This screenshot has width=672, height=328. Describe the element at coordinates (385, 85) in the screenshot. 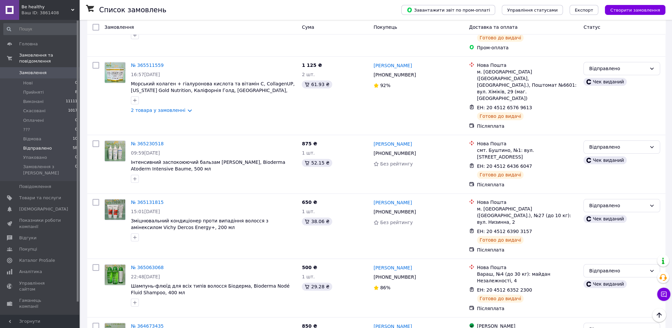

I see `span: 92%` at that location.